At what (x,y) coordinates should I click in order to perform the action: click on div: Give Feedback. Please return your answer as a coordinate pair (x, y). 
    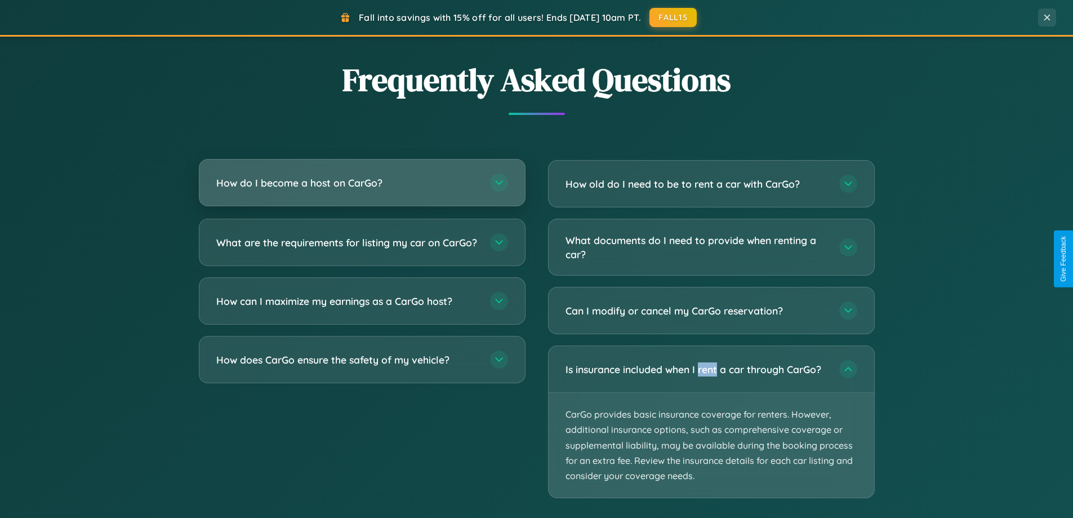
    Looking at the image, I should click on (1064, 259).